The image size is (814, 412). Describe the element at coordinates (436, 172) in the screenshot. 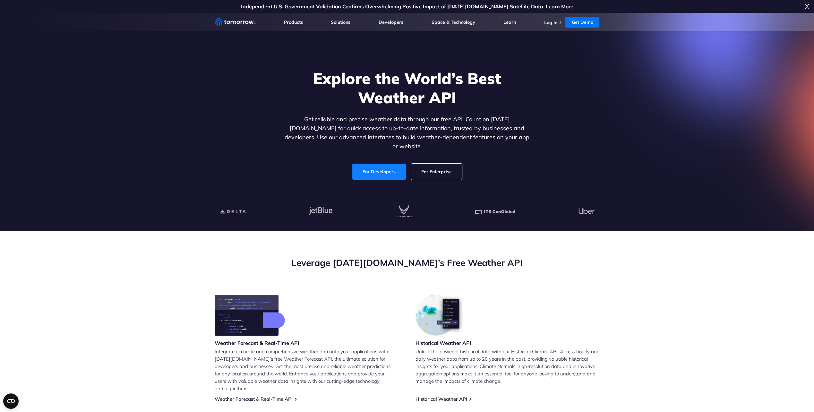

I see `a: For Enterprise` at that location.